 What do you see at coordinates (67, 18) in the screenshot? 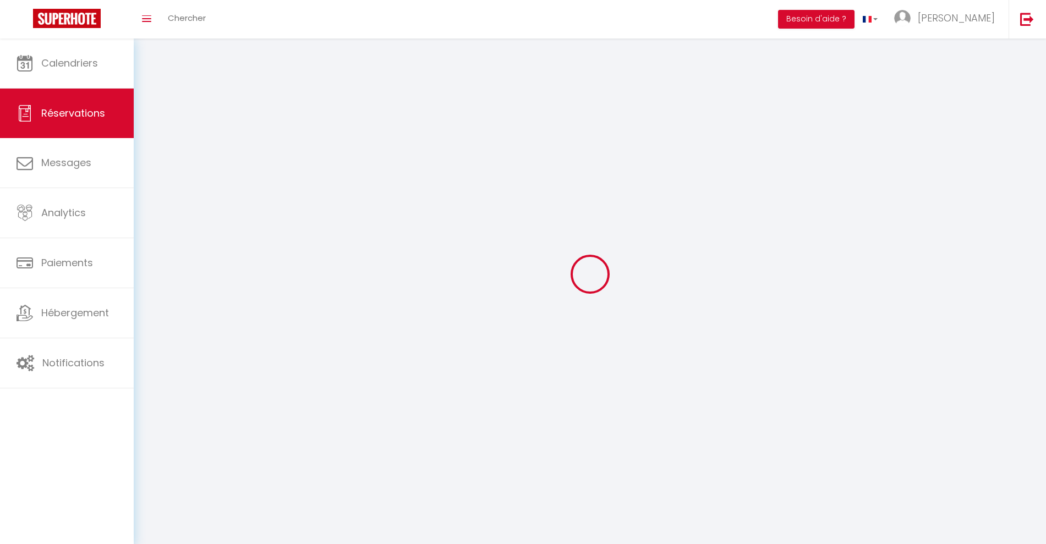
I see `img: Super Booking` at bounding box center [67, 18].